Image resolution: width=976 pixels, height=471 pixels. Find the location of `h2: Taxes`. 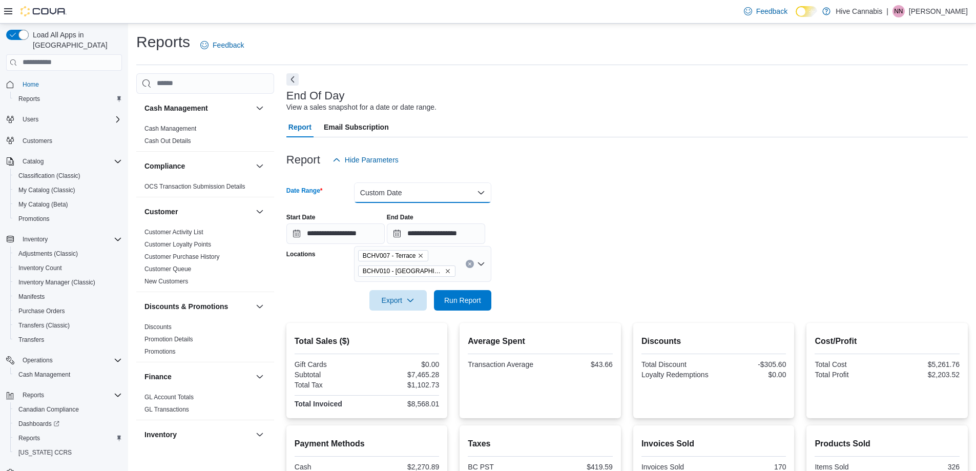

h2: Taxes is located at coordinates (540, 443).